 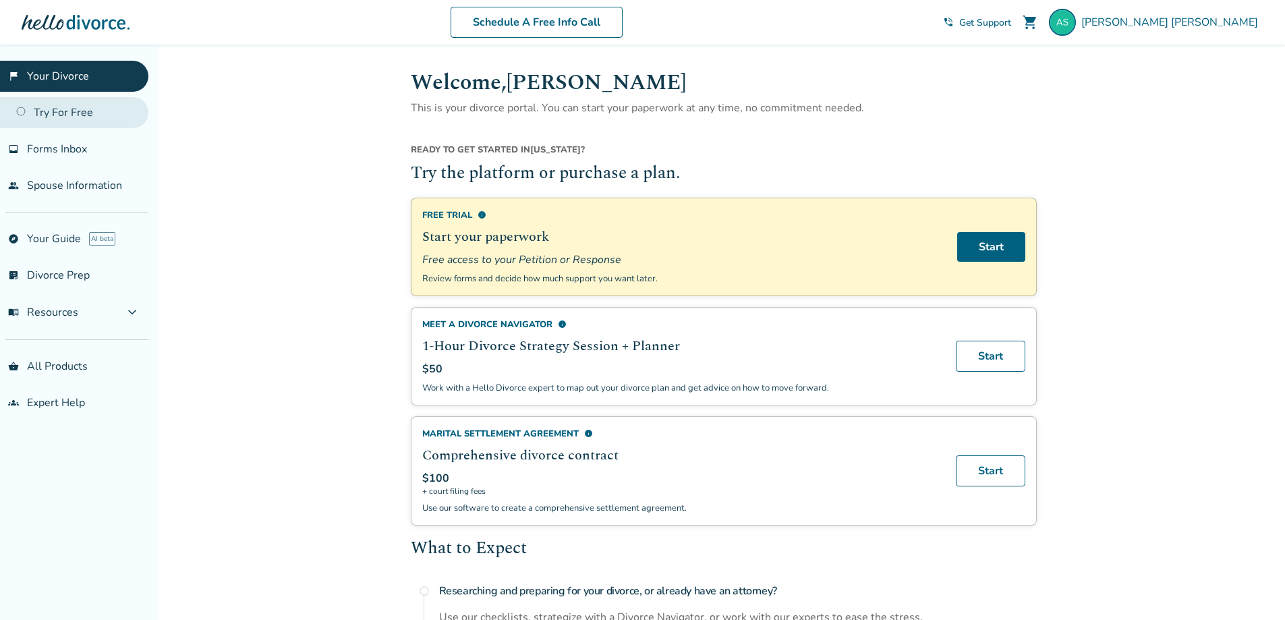 What do you see at coordinates (132, 312) in the screenshot?
I see `span: expand_more` at bounding box center [132, 312].